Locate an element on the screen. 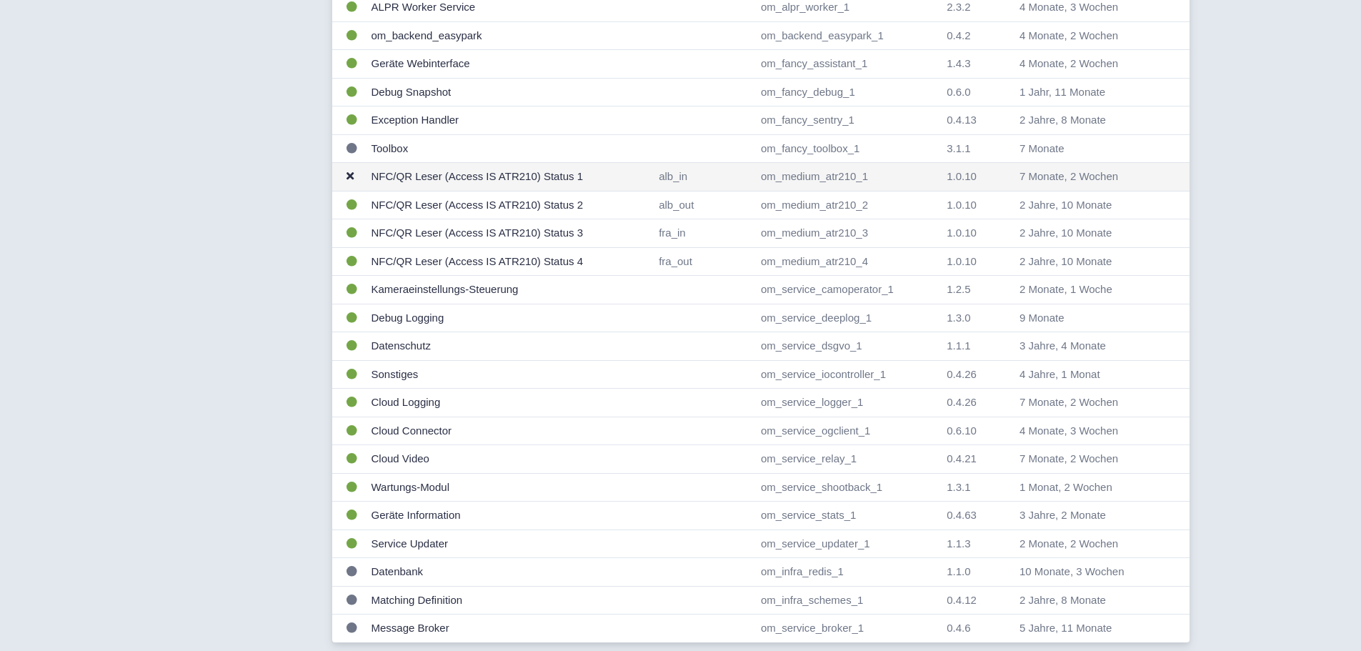 Image resolution: width=1361 pixels, height=651 pixels. td: om_service_stats_1 is located at coordinates (848, 516).